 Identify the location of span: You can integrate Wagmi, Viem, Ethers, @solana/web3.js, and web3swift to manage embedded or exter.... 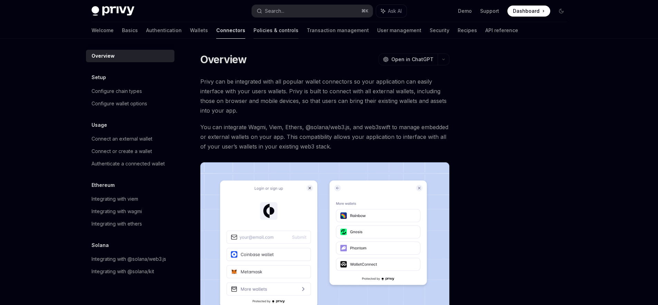
(325, 137).